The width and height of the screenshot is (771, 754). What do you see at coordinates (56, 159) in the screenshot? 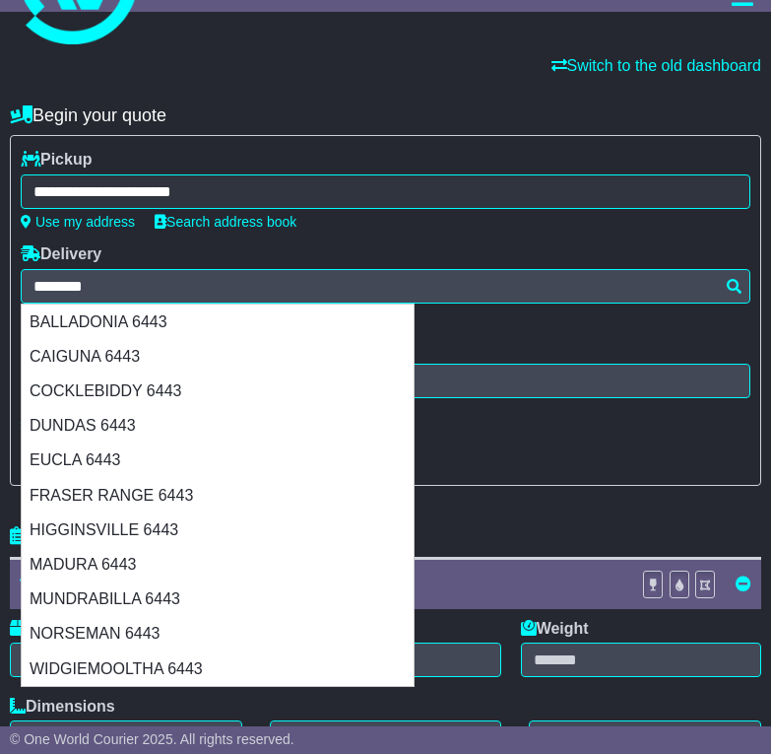
I see `label: Pickup` at bounding box center [56, 159].